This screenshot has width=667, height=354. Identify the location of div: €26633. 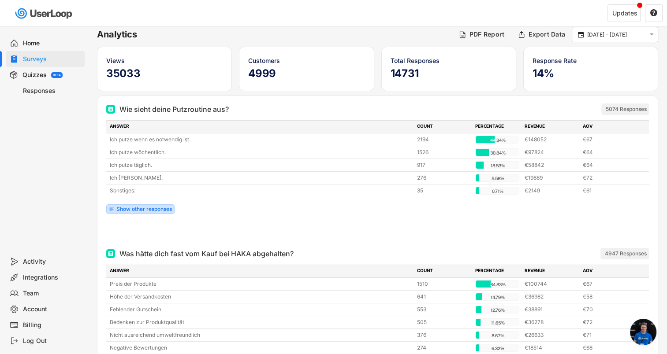
(551, 336).